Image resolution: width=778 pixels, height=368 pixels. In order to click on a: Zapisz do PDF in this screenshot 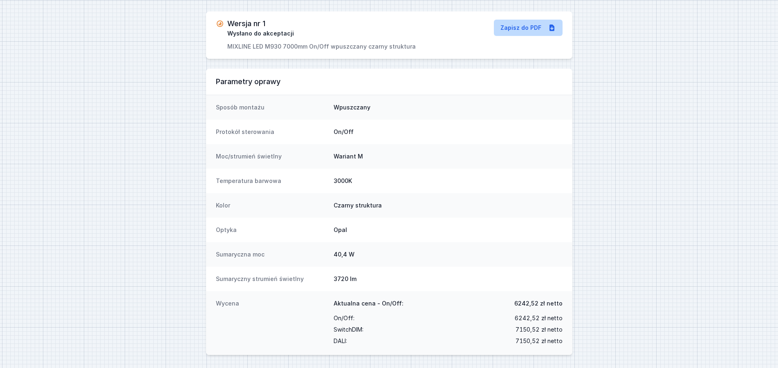, I will do `click(528, 28)`.